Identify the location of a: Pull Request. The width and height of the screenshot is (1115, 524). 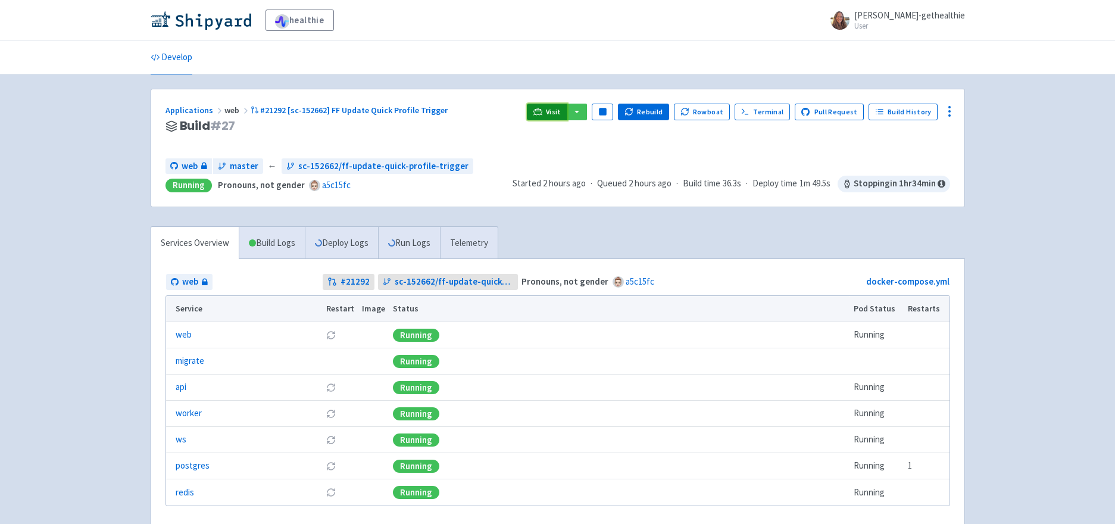
(829, 112).